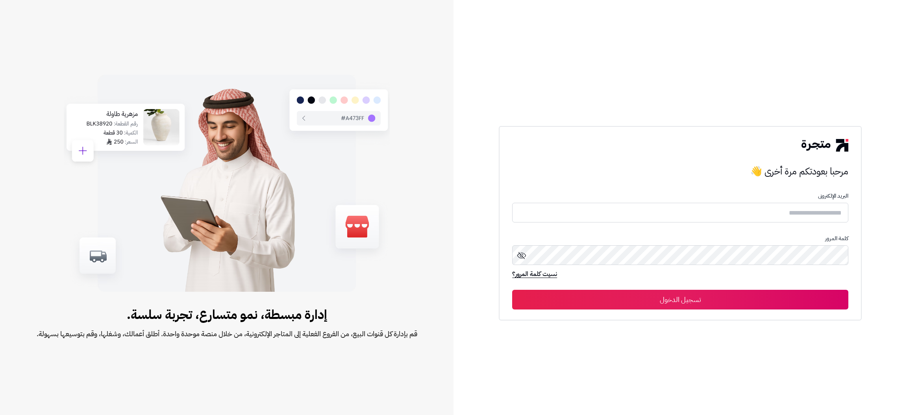  What do you see at coordinates (680, 239) in the screenshot?
I see `p: كلمة المرور` at bounding box center [680, 239].